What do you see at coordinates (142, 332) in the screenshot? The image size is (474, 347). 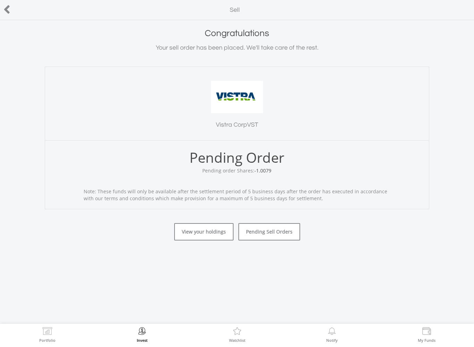 I see `img: Invest Now` at bounding box center [142, 332].